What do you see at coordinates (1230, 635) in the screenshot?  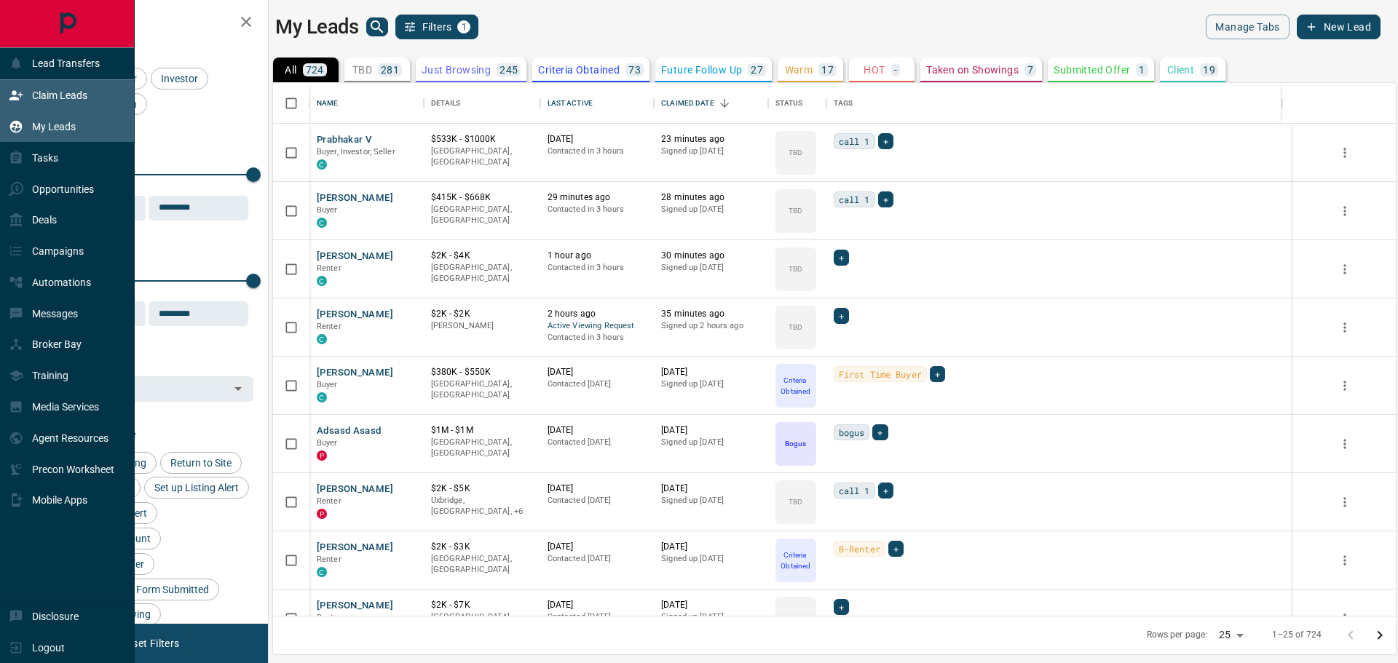 I see `div: 25` at bounding box center [1230, 635].